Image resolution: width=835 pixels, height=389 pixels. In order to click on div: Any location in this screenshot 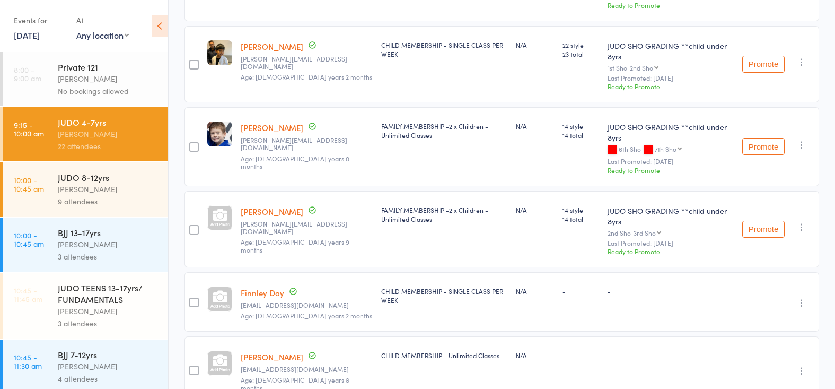, I will do `click(102, 35)`.